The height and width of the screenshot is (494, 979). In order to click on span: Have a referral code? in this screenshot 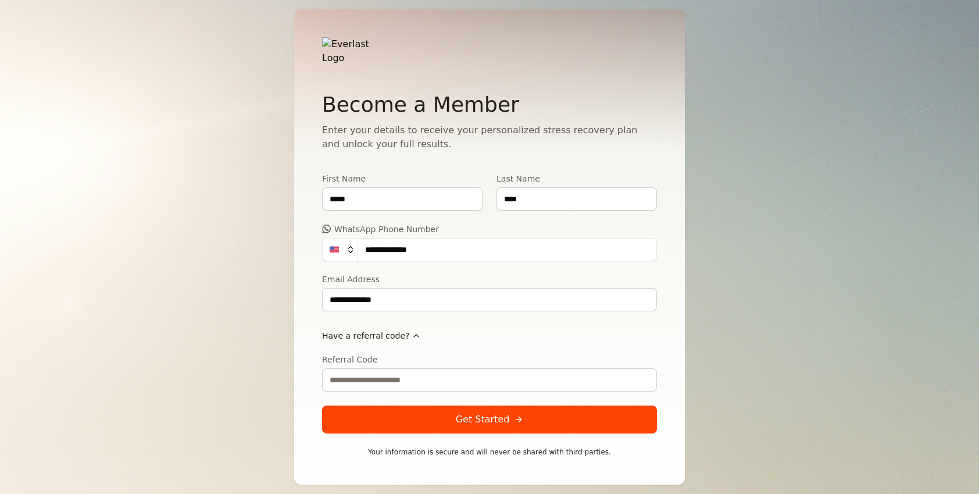, I will do `click(366, 335)`.